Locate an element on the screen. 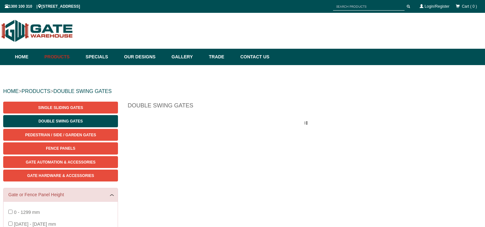 Image resolution: width=485 pixels, height=227 pixels. a: DOUBLE SWING GATES is located at coordinates (82, 91).